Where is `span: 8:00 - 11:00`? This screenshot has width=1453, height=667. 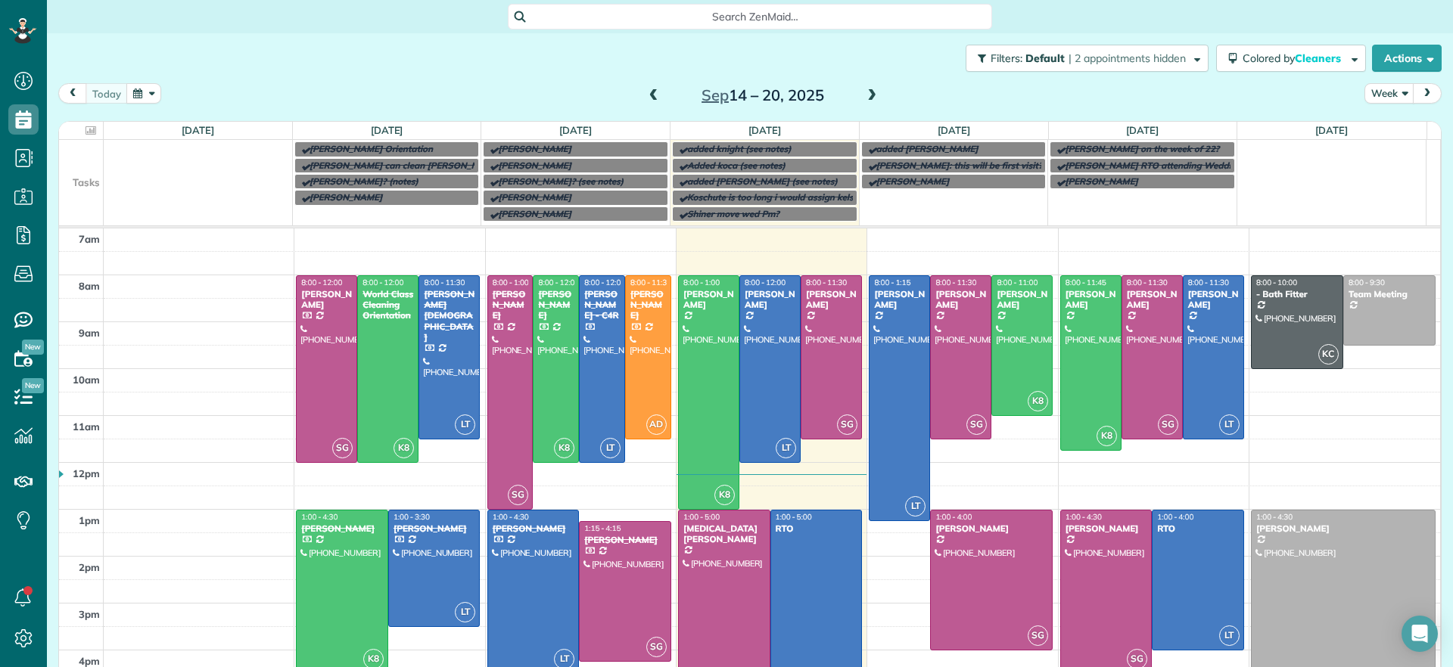
span: 8:00 - 11:00 is located at coordinates (1017, 282).